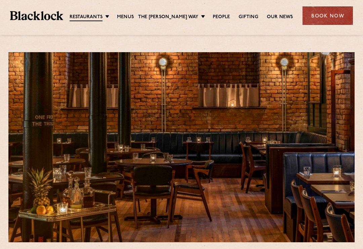 The image size is (363, 249). What do you see at coordinates (86, 17) in the screenshot?
I see `a: Restaurants` at bounding box center [86, 17].